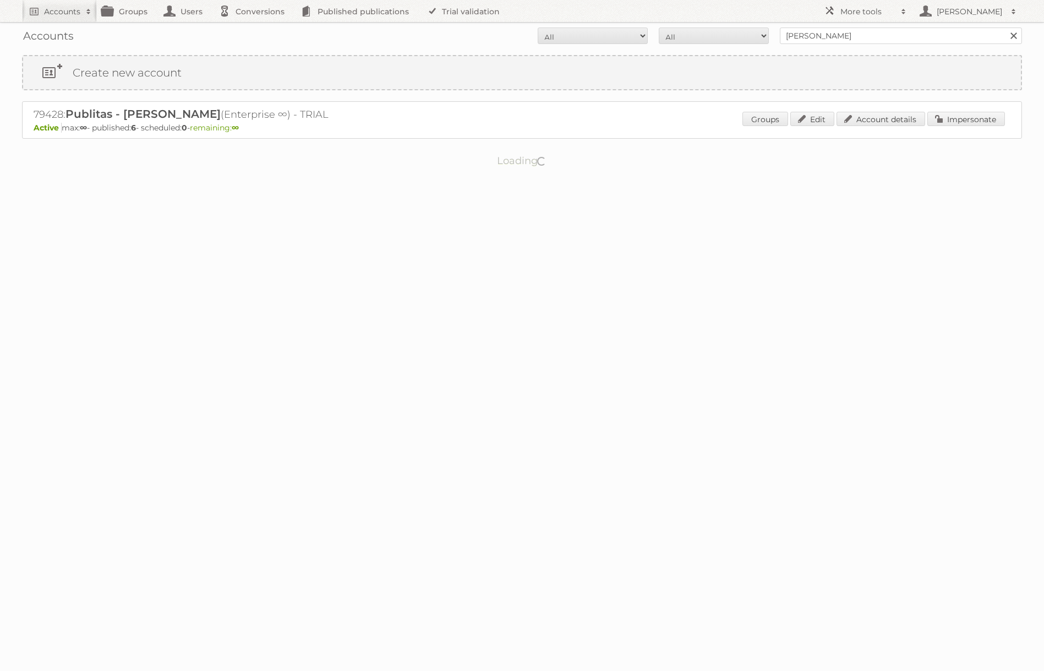  Describe the element at coordinates (868, 12) in the screenshot. I see `h2: More tools` at that location.